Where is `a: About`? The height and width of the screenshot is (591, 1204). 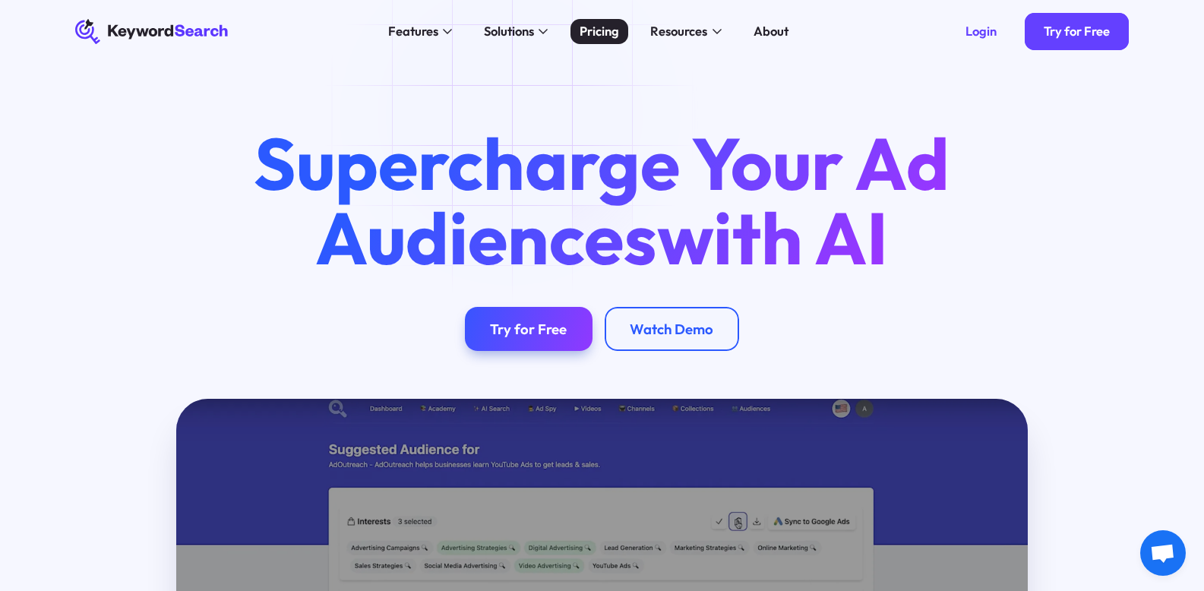 a: About is located at coordinates (770, 31).